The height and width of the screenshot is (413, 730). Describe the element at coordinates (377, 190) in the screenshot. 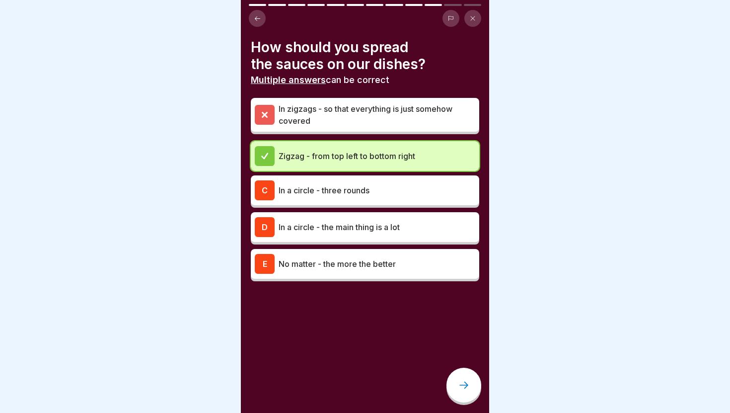

I see `p: In a circle - three rounds` at that location.